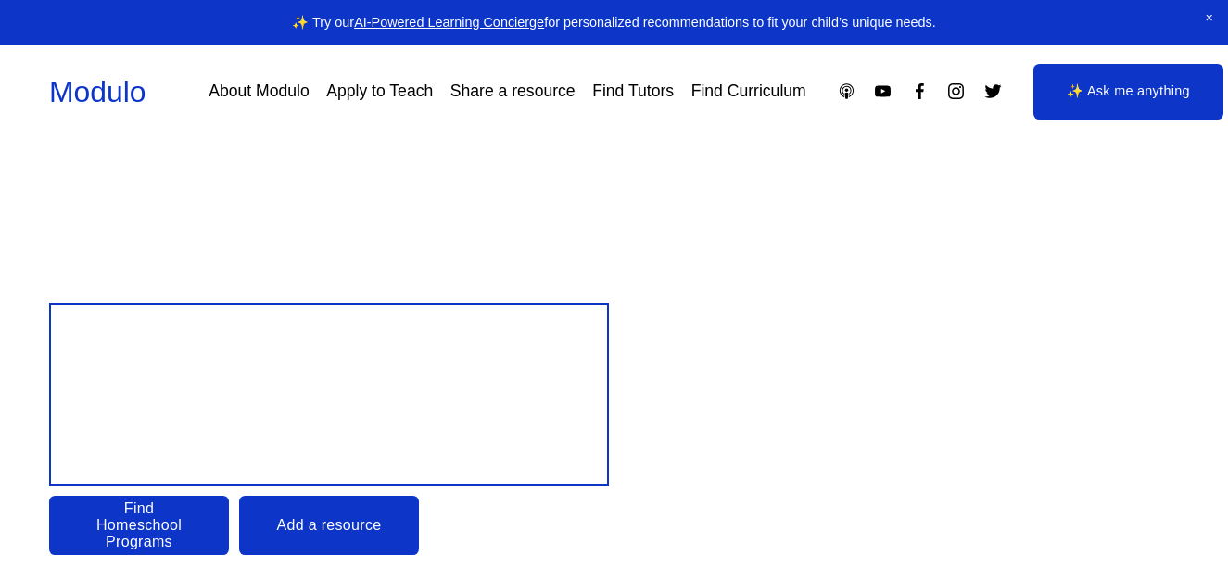 The image size is (1228, 581). I want to click on a: Find Homeschool Programs, so click(139, 524).